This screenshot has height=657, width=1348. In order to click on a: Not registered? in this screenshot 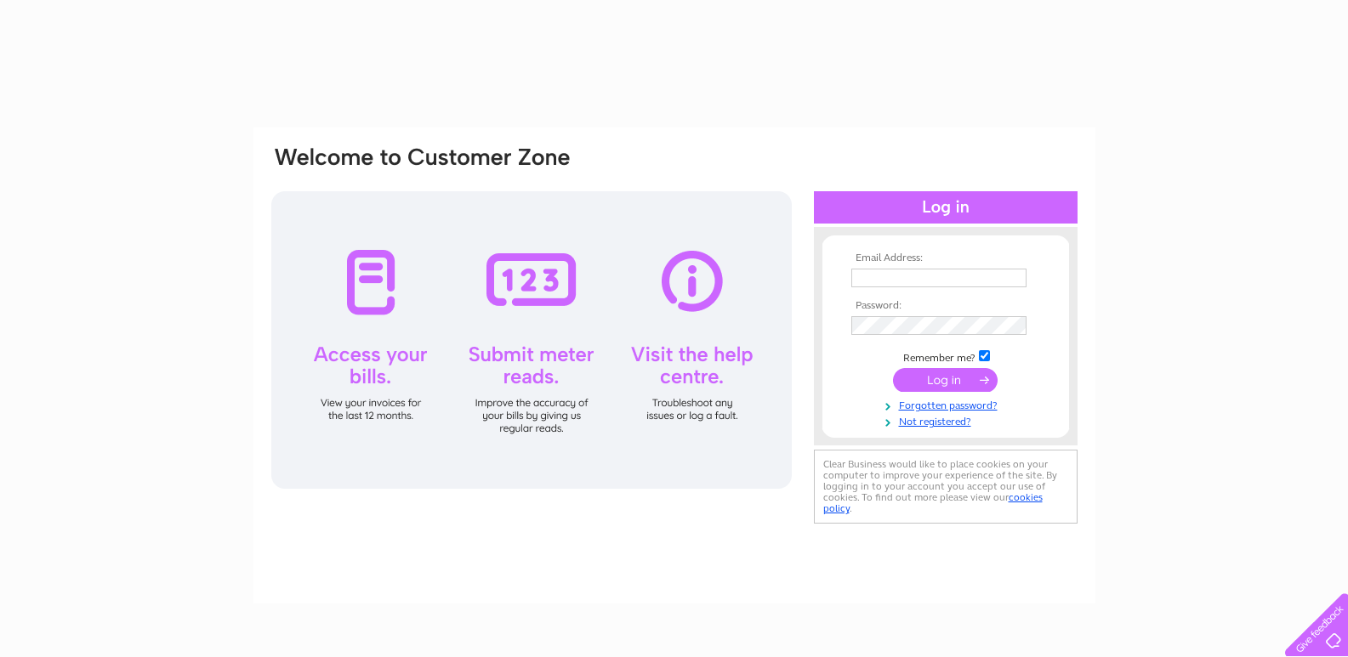, I will do `click(947, 420)`.